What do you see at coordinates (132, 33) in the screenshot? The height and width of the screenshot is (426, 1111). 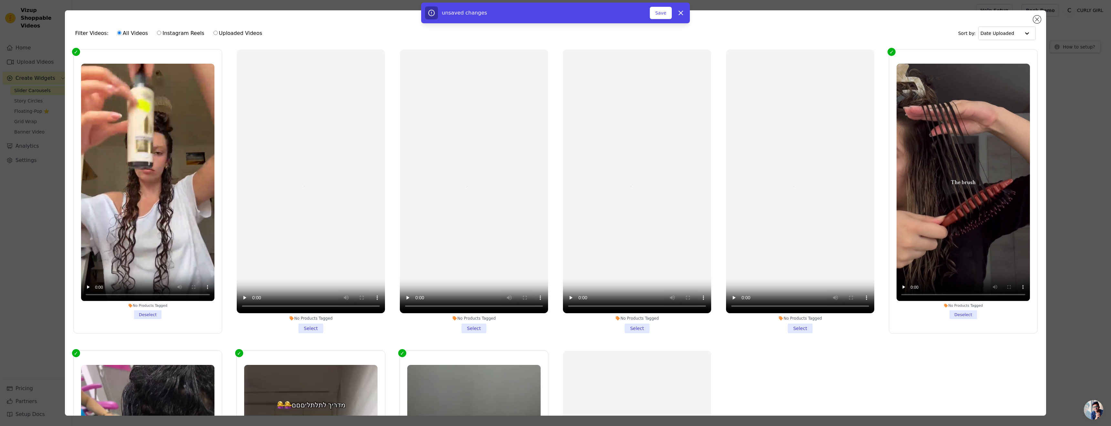 I see `label: All Videos` at bounding box center [132, 33].